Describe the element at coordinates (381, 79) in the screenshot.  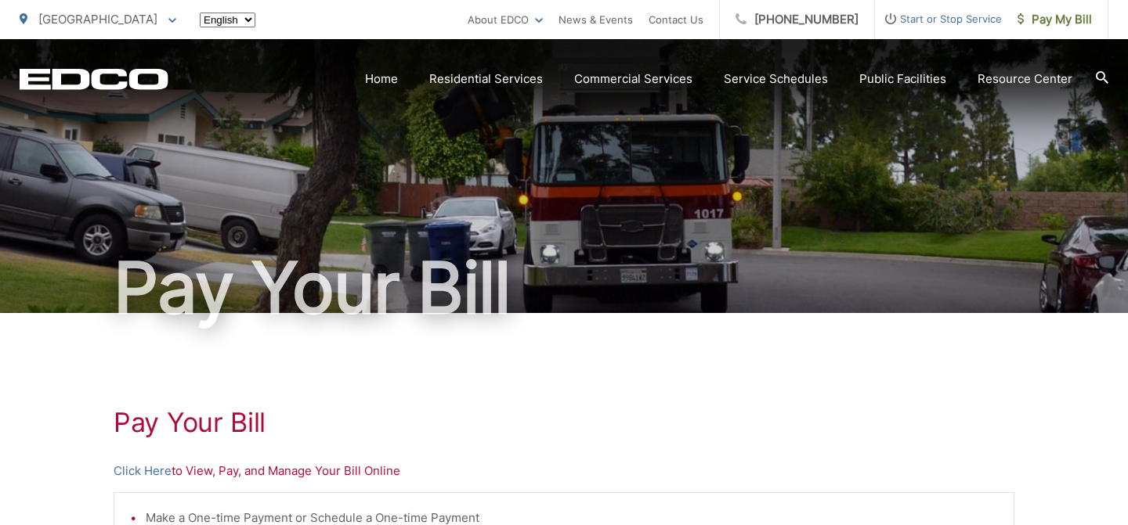
I see `a: Home` at that location.